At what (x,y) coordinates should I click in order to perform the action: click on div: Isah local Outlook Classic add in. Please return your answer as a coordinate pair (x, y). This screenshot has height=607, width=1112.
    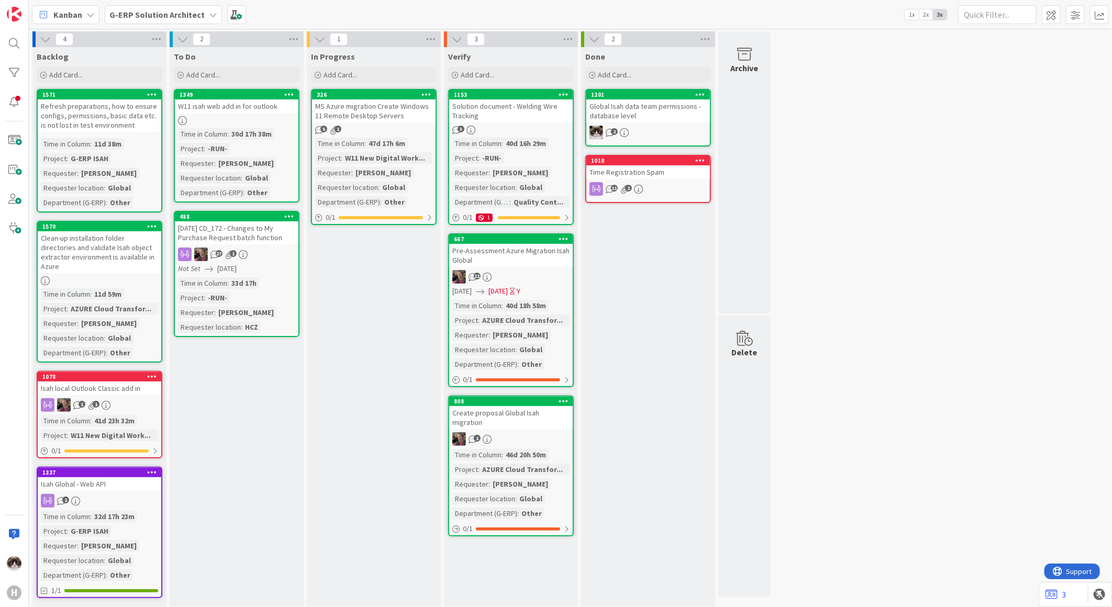
    Looking at the image, I should click on (99, 388).